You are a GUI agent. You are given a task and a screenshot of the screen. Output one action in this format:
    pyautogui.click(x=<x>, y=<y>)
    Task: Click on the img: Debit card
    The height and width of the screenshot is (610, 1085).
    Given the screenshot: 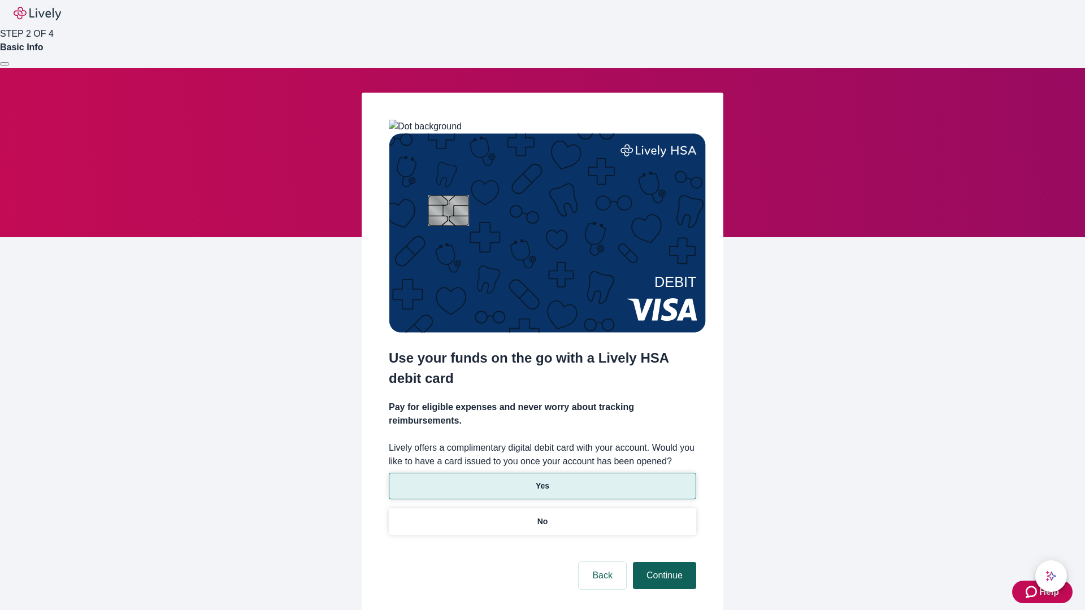 What is the action you would take?
    pyautogui.click(x=547, y=233)
    